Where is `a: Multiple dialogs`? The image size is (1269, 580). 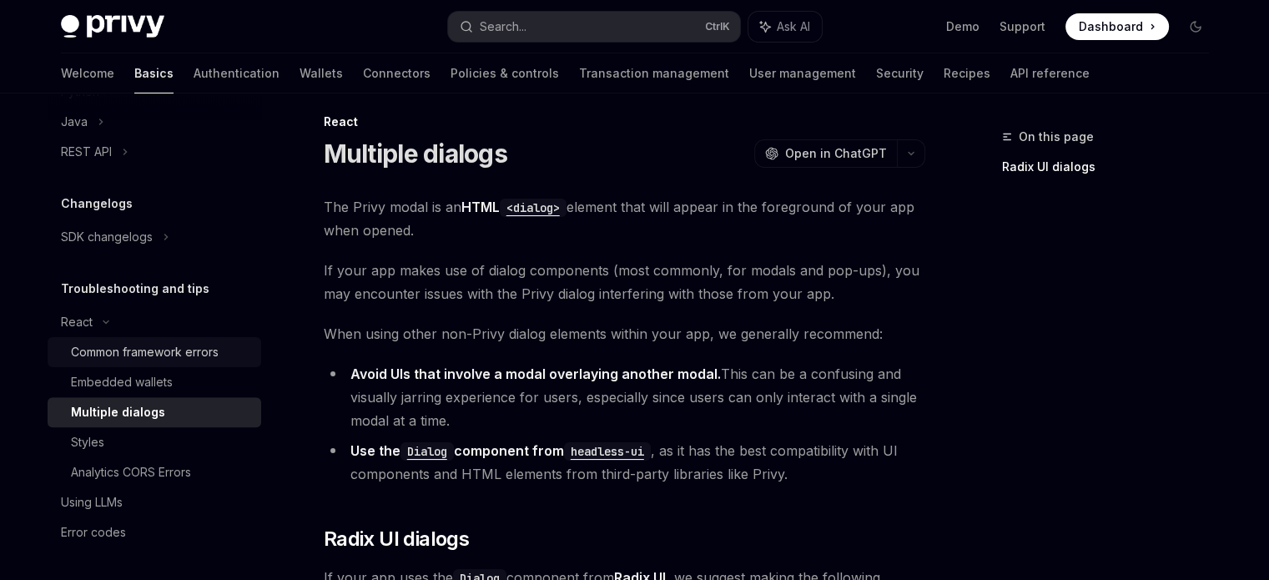 a: Multiple dialogs is located at coordinates (154, 412).